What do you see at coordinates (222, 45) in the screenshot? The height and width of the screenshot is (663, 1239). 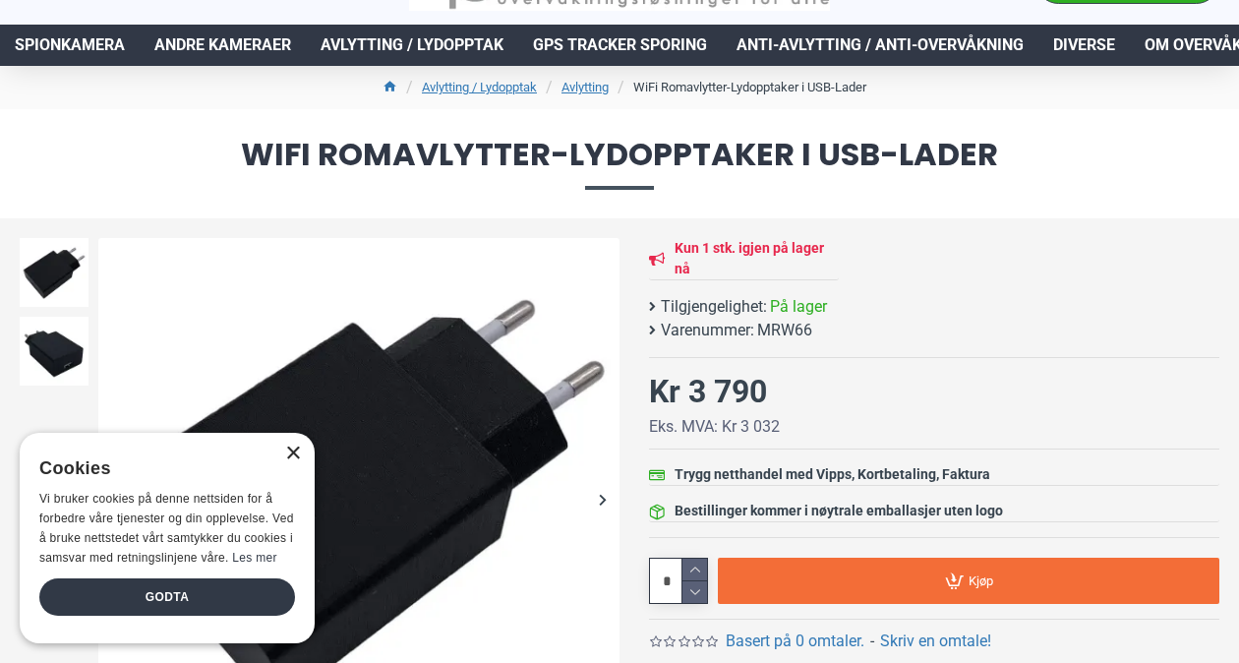 I see `a: Andre kameraer` at bounding box center [222, 45].